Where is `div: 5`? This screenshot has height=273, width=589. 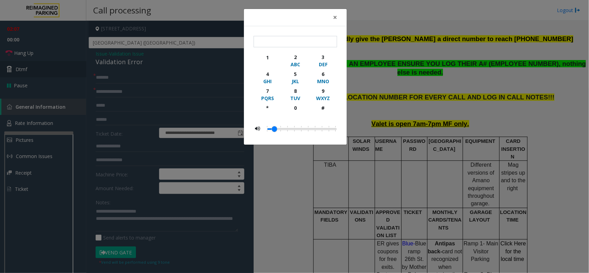
div: 5 is located at coordinates (295, 74).